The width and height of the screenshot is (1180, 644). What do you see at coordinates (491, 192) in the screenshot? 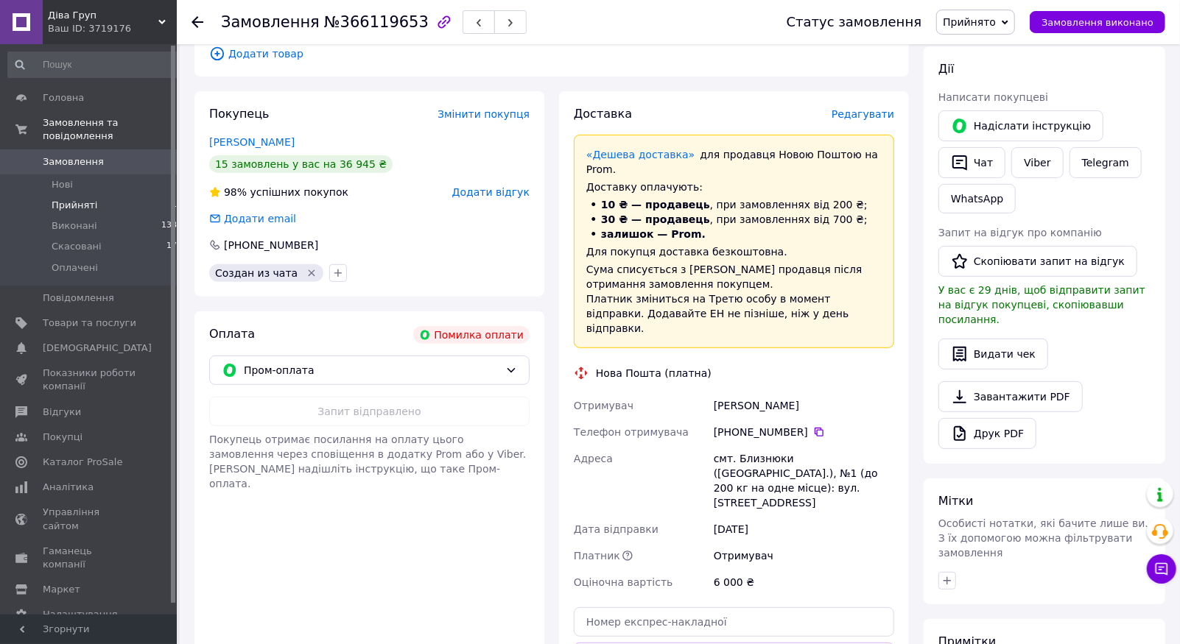
I see `span: Додати відгук` at bounding box center [491, 192].